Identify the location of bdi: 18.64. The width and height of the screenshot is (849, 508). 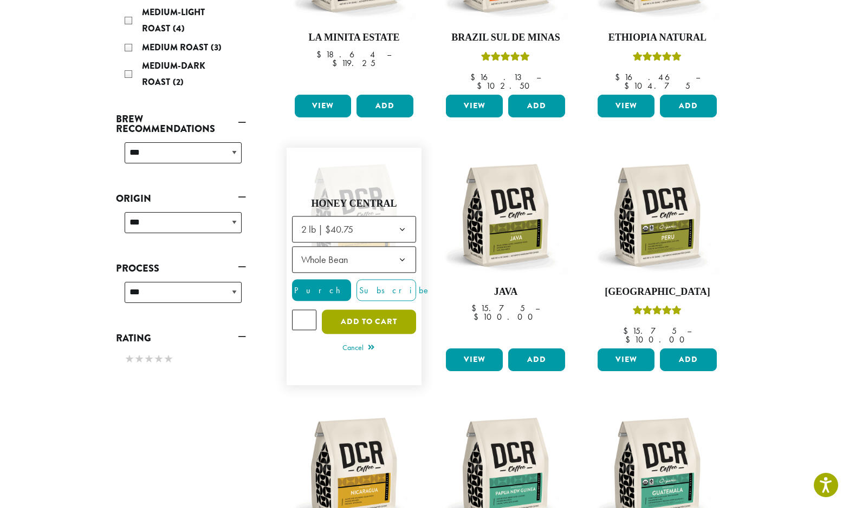
(346, 54).